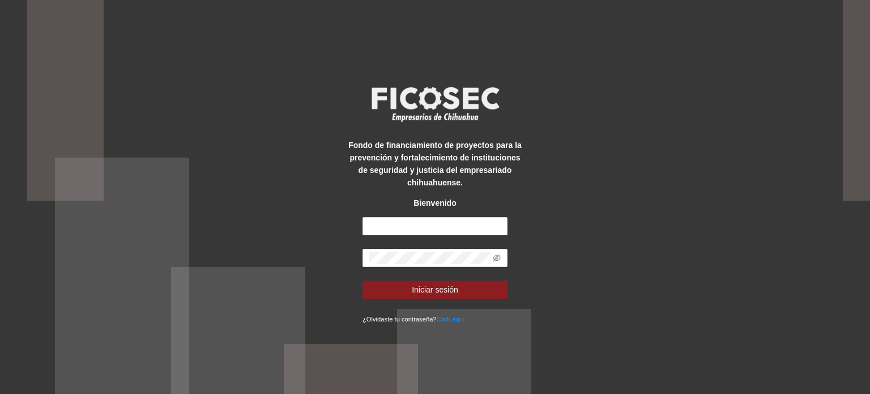 The height and width of the screenshot is (394, 870). Describe the element at coordinates (450, 319) in the screenshot. I see `a: Click aqui` at that location.